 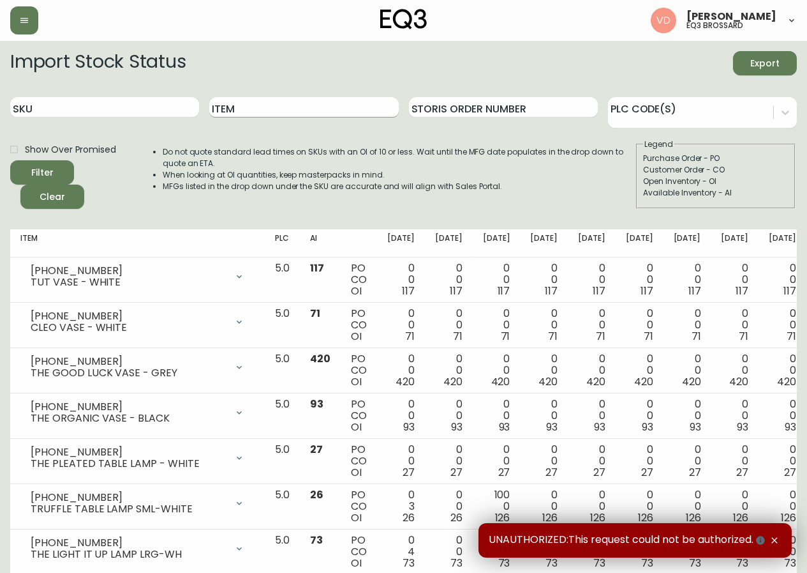 What do you see at coordinates (765, 63) in the screenshot?
I see `span: Export` at bounding box center [765, 63].